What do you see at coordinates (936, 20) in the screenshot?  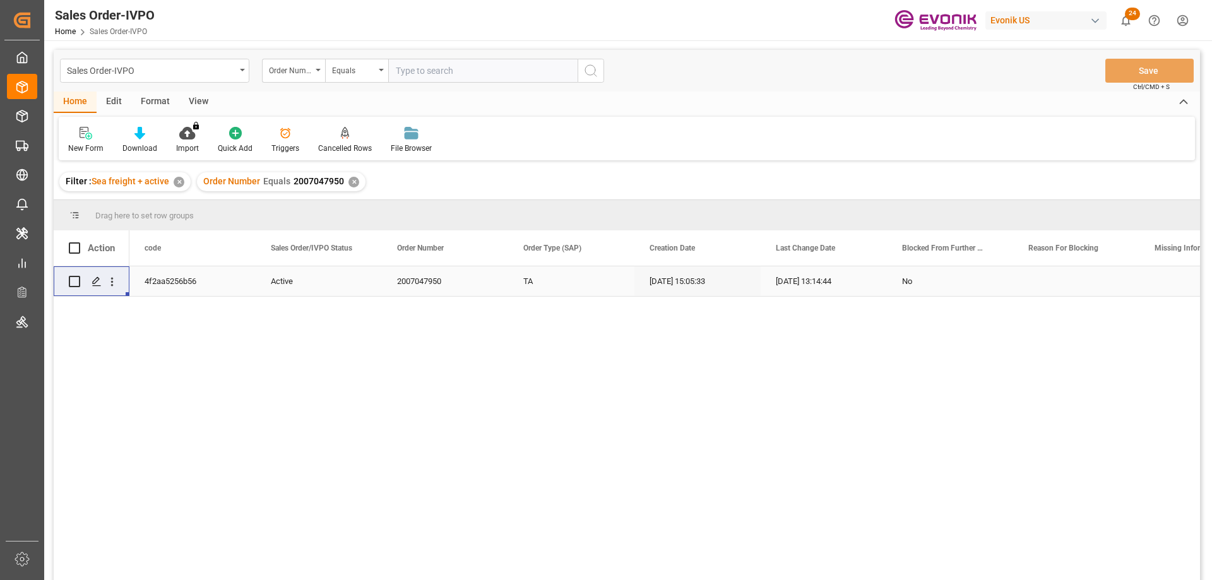 I see `img: Evonik-brand-mark-Deep-Purple-RGB.jpeg_1700498283.jpeg` at bounding box center [936, 20].